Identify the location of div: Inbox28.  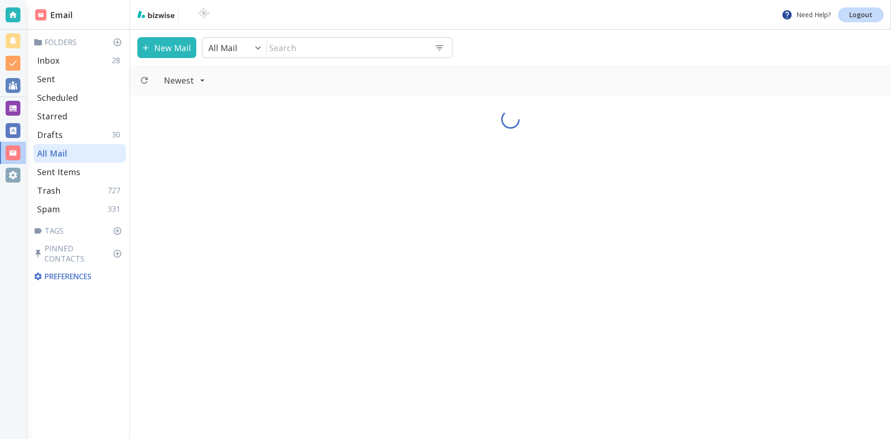
(79, 60).